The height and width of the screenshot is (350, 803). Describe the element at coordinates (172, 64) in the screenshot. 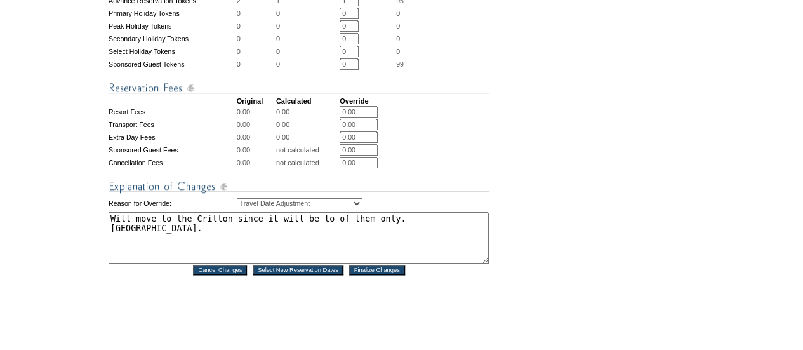

I see `td: Sponsored Guest Tokens` at that location.